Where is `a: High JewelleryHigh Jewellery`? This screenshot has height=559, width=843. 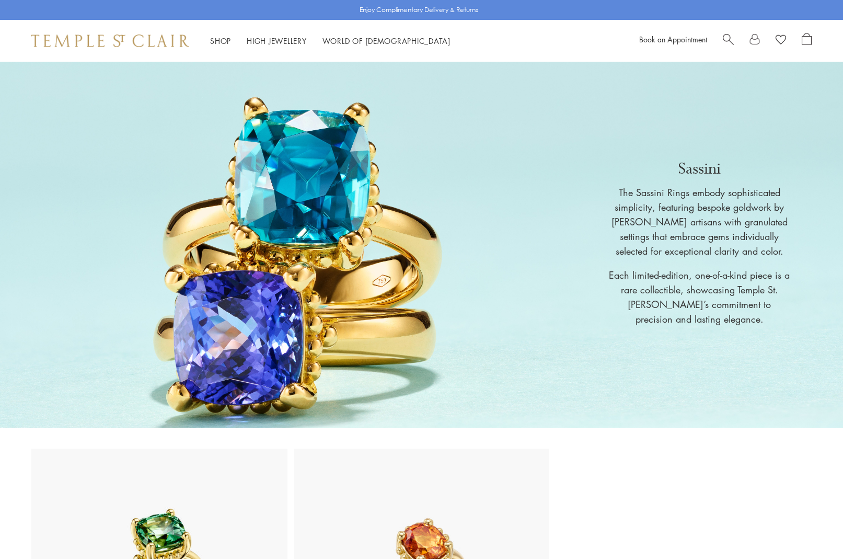 a: High JewelleryHigh Jewellery is located at coordinates (276, 41).